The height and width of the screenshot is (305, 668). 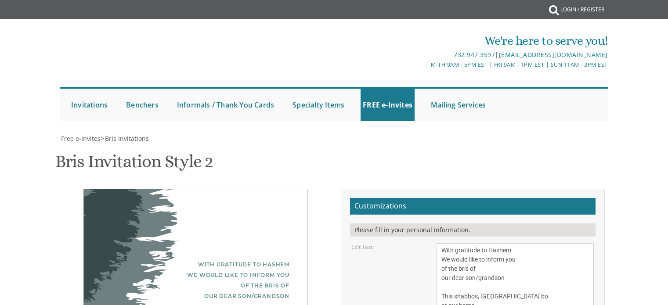 What do you see at coordinates (474, 54) in the screenshot?
I see `a: 732.947.3597` at bounding box center [474, 54].